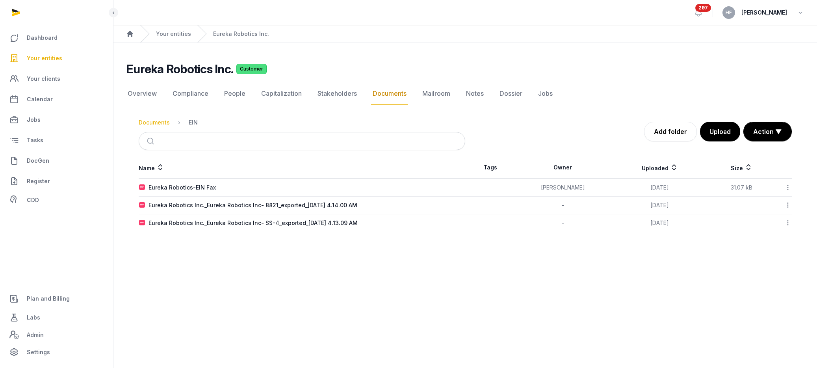 This screenshot has width=817, height=368. I want to click on div: Documents, so click(154, 123).